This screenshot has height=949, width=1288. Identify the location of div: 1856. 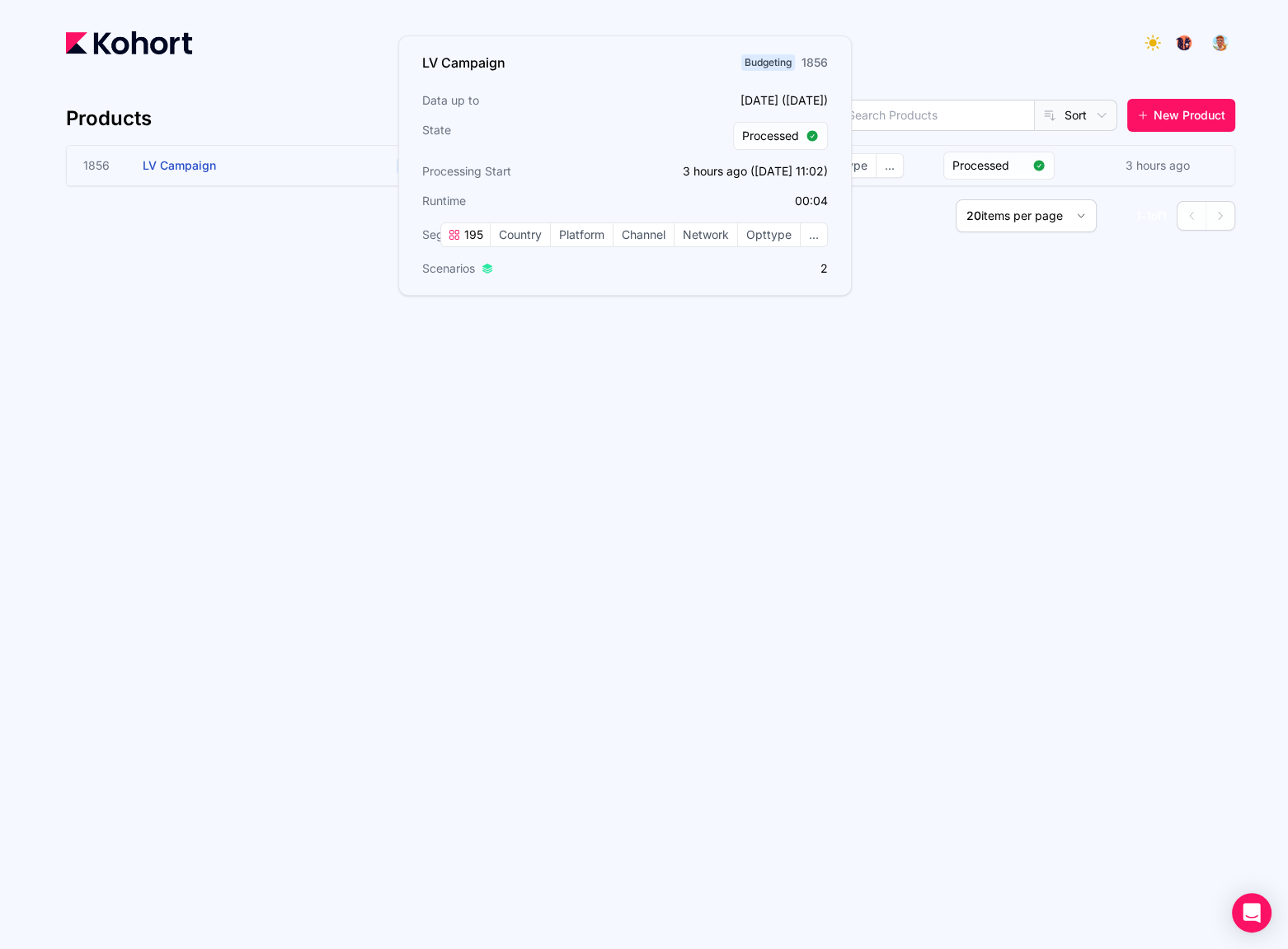
(815, 62).